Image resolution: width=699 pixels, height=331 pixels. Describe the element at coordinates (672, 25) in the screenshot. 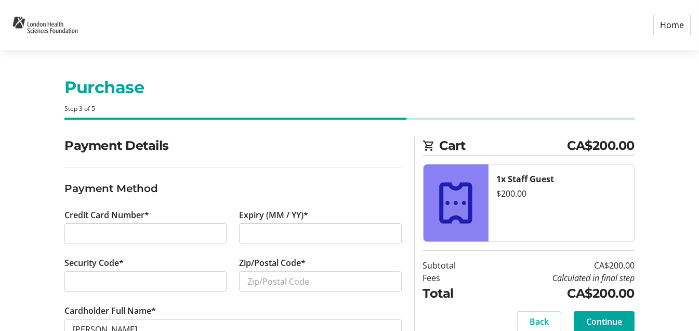

I see `a: Home` at that location.